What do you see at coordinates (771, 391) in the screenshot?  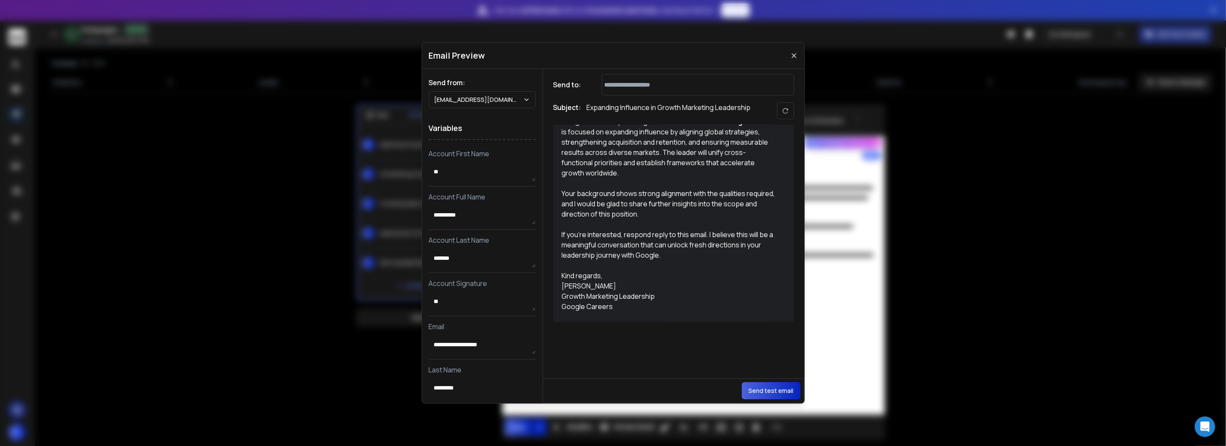 I see `button: Send test email` at bounding box center [771, 391].